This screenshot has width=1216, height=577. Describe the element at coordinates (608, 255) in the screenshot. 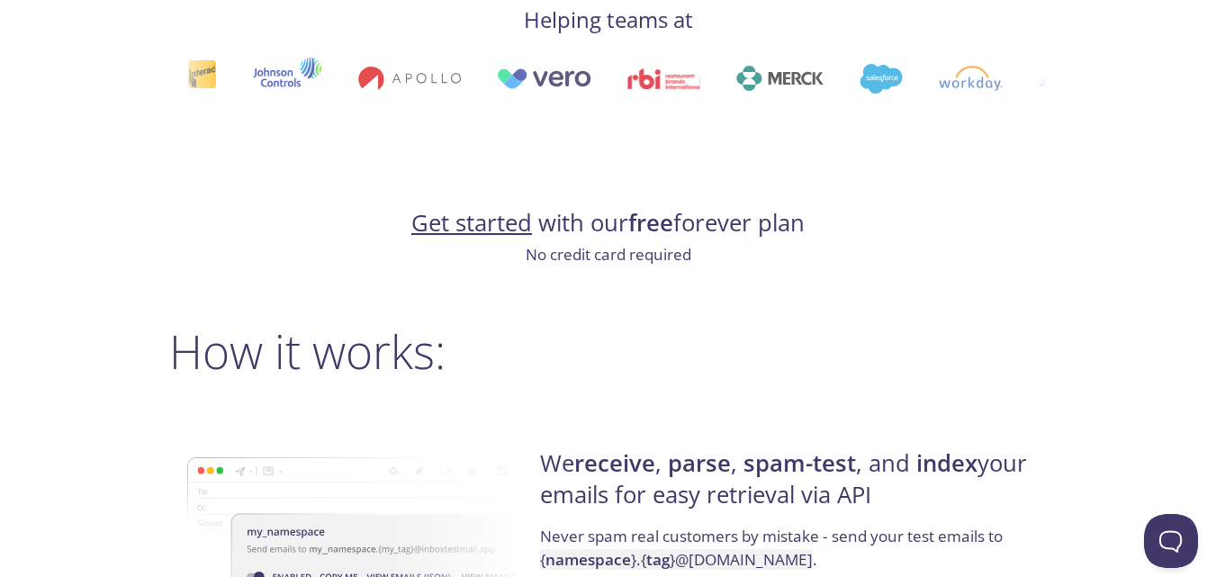

I see `p: No credit card required` at that location.